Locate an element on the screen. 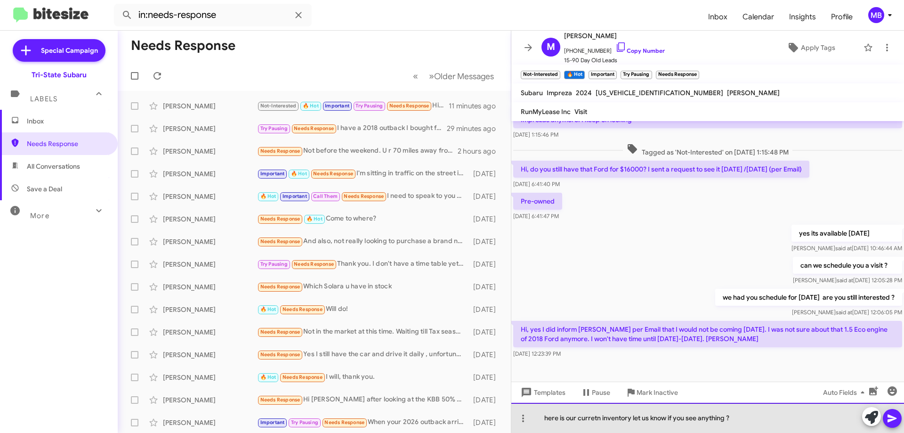 The width and height of the screenshot is (904, 433). small: Needs Response is located at coordinates (678, 75).